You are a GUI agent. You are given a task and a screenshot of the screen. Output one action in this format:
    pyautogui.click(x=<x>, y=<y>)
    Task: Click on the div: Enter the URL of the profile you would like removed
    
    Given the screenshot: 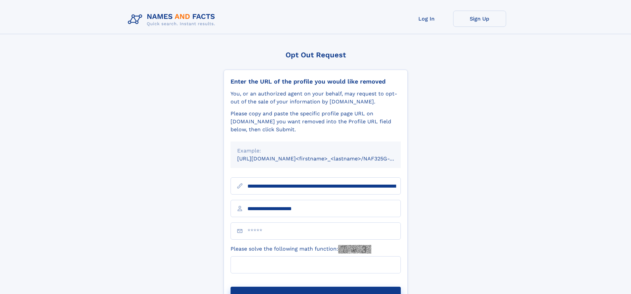 What is the action you would take?
    pyautogui.click(x=316, y=82)
    